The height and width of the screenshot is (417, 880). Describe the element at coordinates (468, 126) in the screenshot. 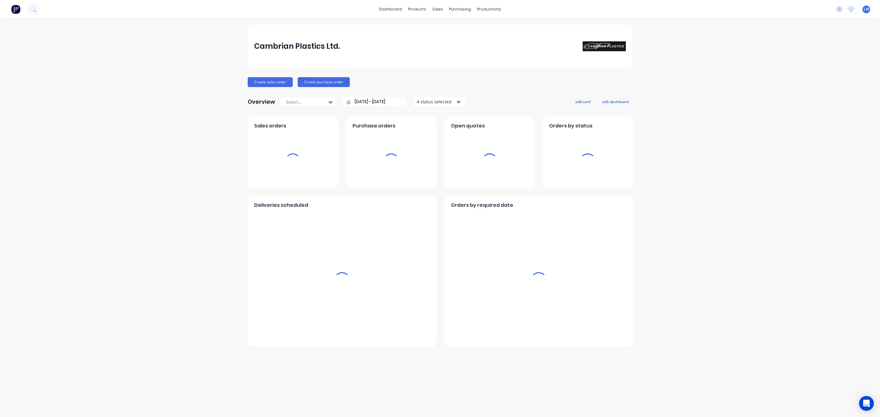

I see `span: Open quotes` at that location.